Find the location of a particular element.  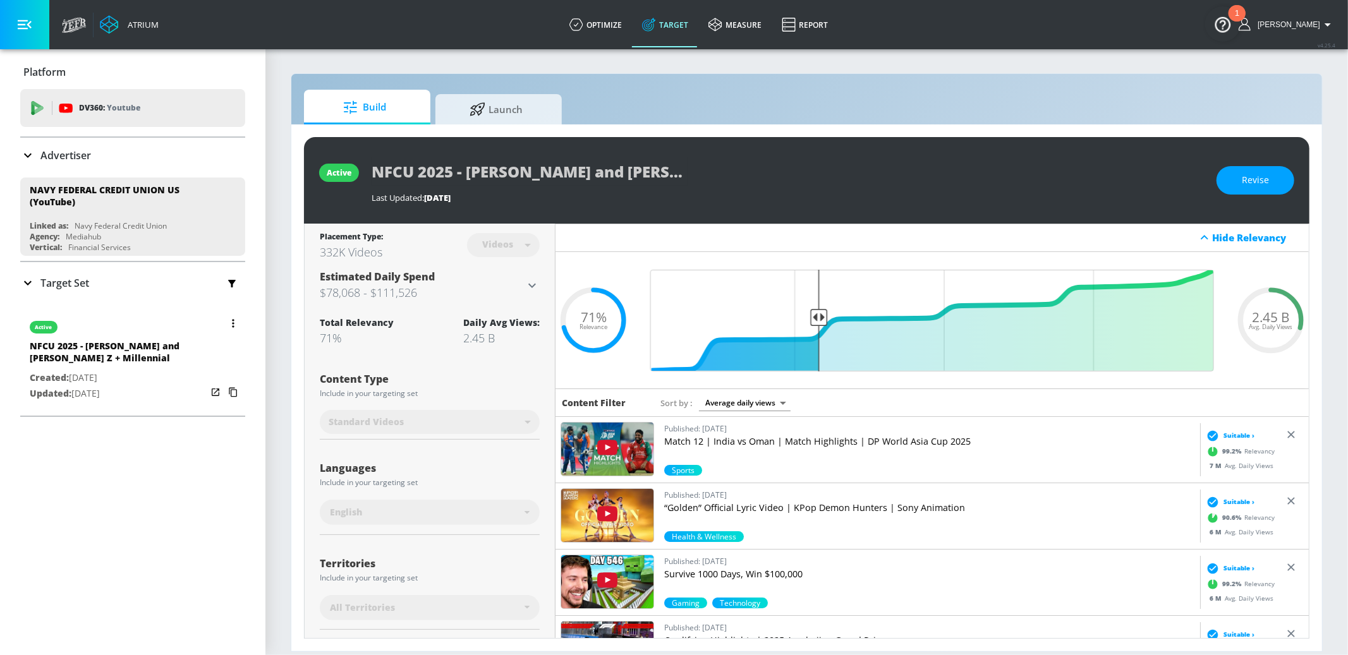

img: yebNIHKAC4A is located at coordinates (607, 516).